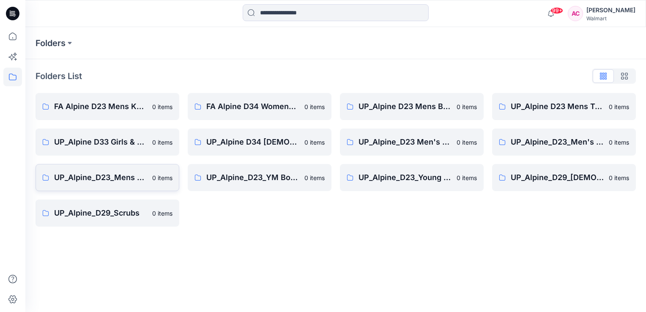 This screenshot has height=312, width=646. What do you see at coordinates (107, 142) in the screenshot?
I see `a: UP_Alpine D33 Girls & D 24 Boys Active0 items` at bounding box center [107, 142].